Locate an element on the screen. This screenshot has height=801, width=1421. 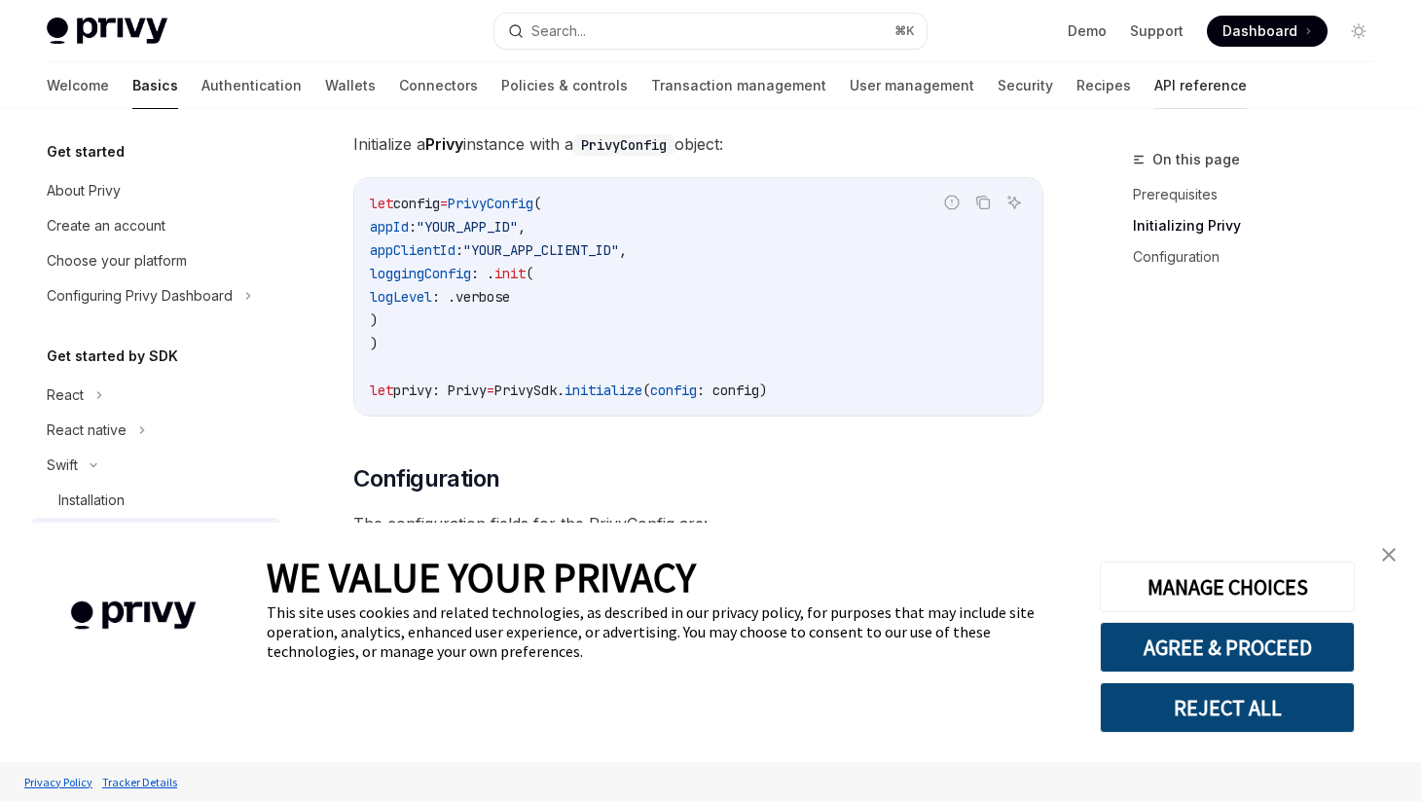
a: Authentication is located at coordinates (251, 86).